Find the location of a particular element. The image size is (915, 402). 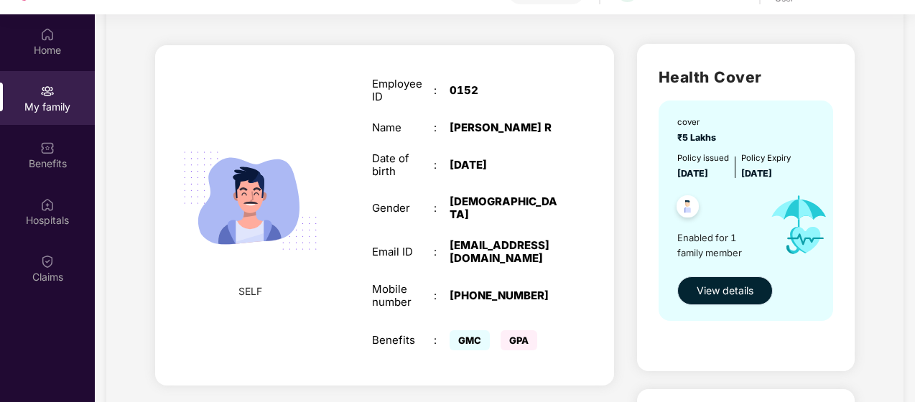

span: Enabled for 1 family member is located at coordinates (718, 245).